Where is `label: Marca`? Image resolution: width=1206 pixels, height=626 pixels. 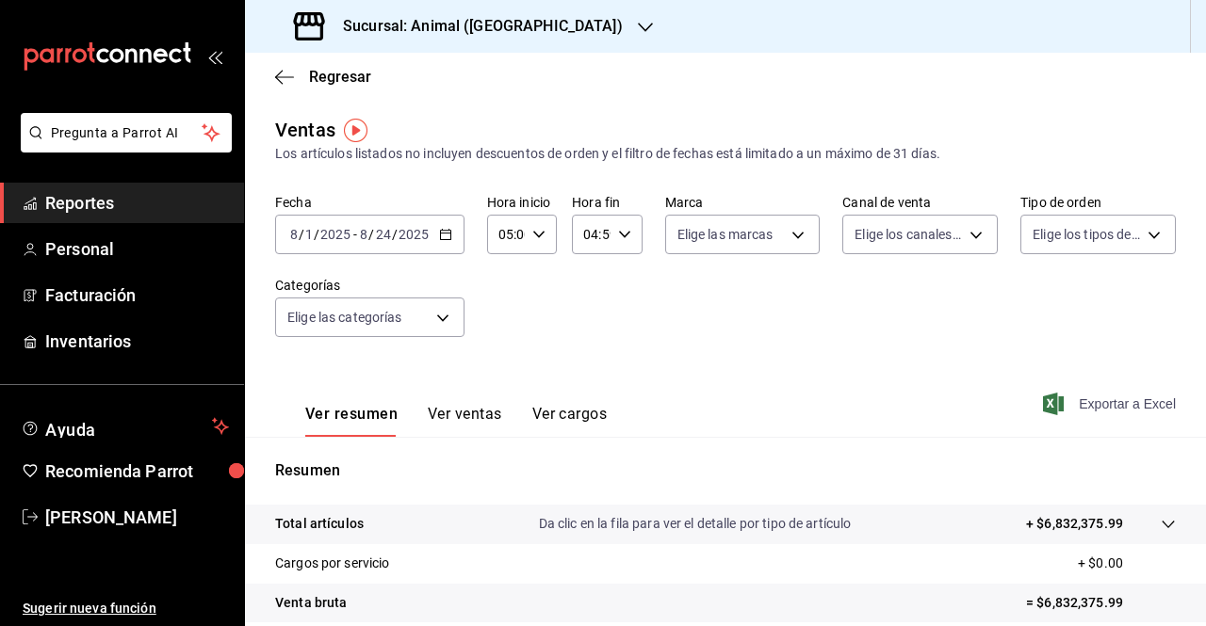 label: Marca is located at coordinates (742, 203).